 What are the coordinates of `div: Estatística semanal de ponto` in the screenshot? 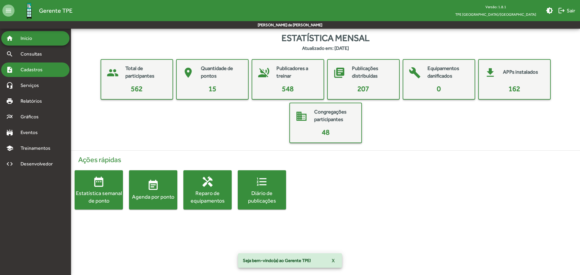 It's located at (99, 197).